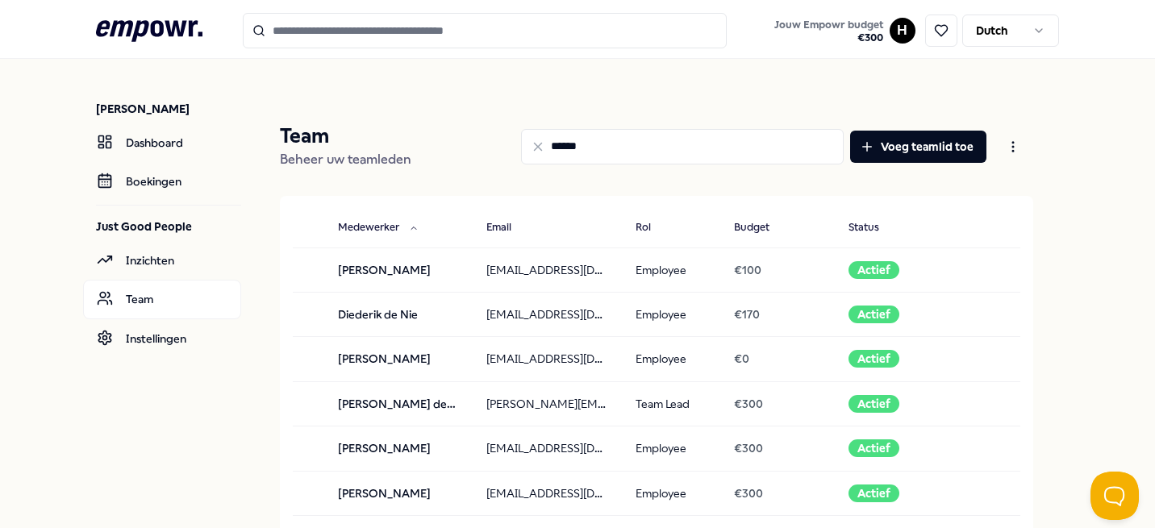 The width and height of the screenshot is (1155, 528). What do you see at coordinates (169, 227) in the screenshot?
I see `p: Just Good People` at bounding box center [169, 227].